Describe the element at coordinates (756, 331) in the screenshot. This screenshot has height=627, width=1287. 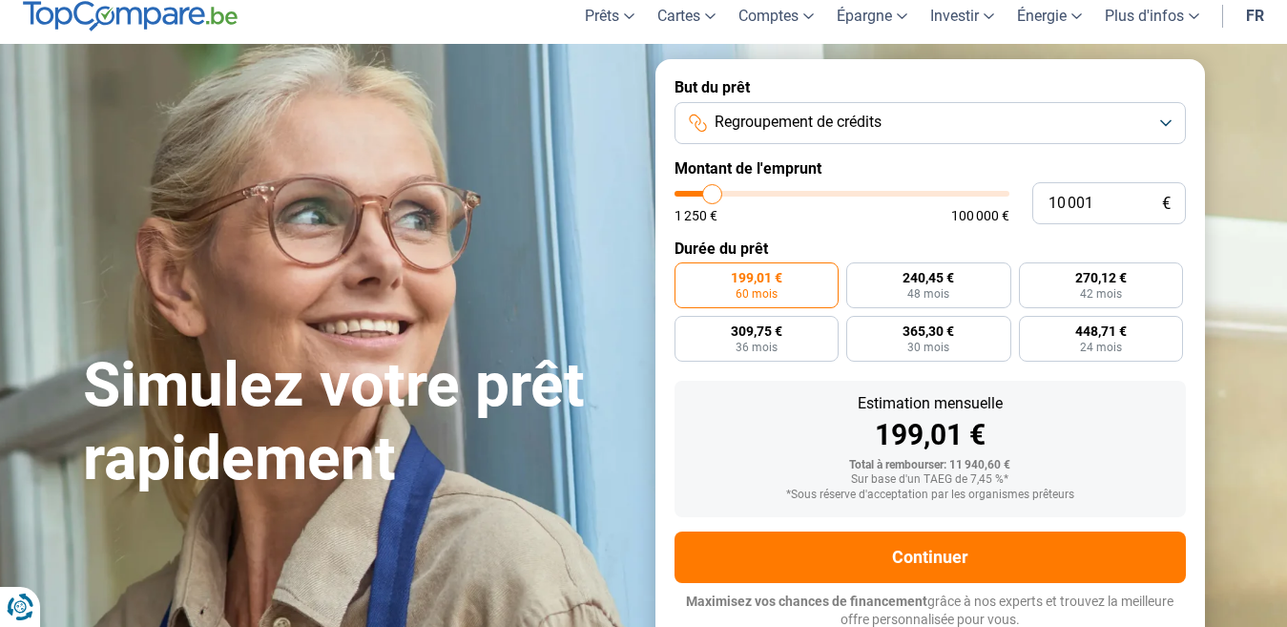
I see `span: 309,75 €` at that location.